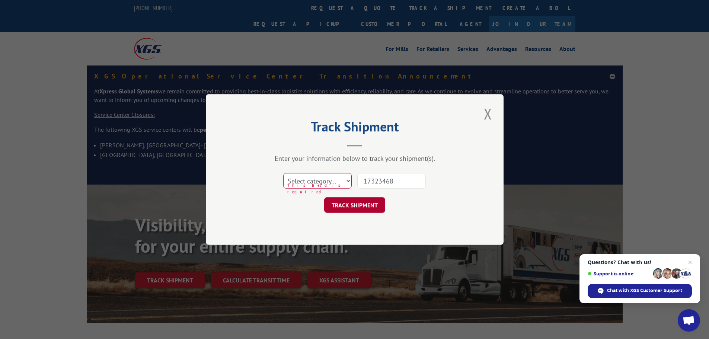 The image size is (709, 339). Describe the element at coordinates (640, 262) in the screenshot. I see `span: Questions? Chat with us!` at that location.